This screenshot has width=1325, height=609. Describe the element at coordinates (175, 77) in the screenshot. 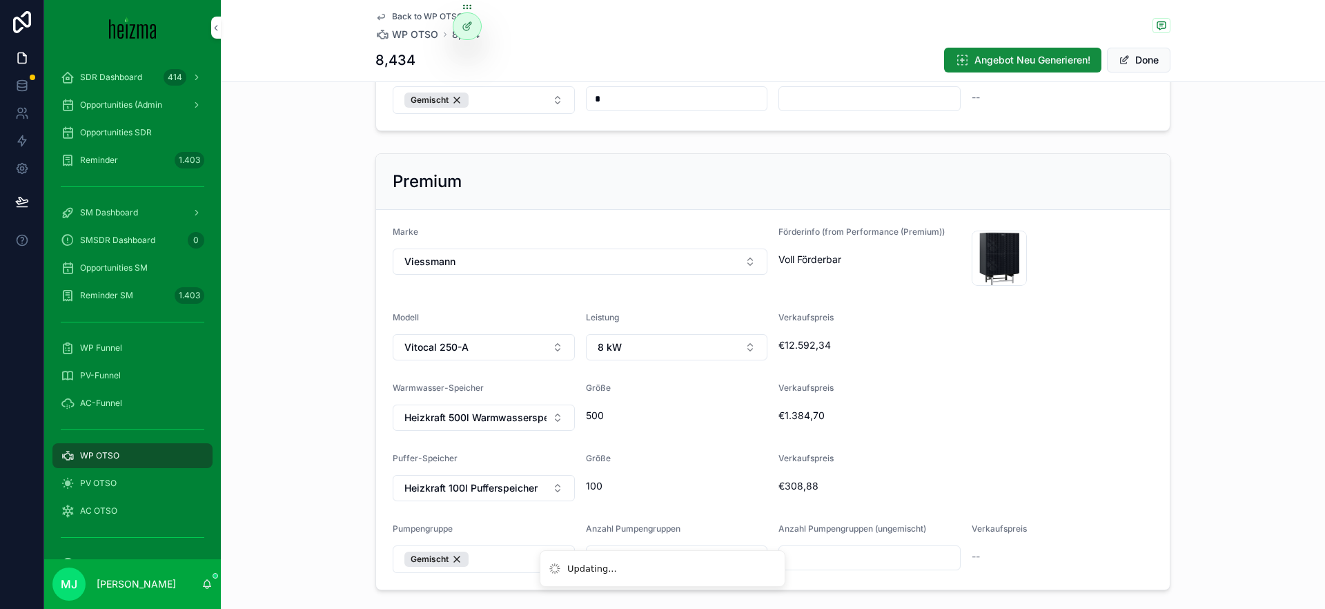

I see `div: 414` at that location.